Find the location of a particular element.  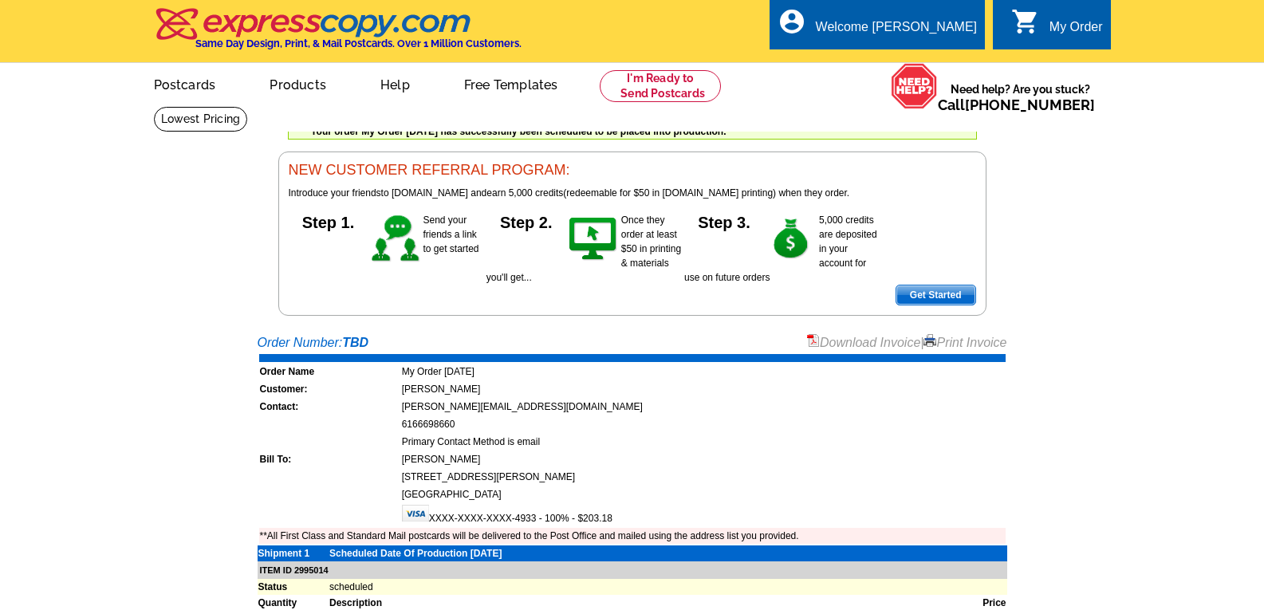

h5: Step 3. is located at coordinates (724, 221).